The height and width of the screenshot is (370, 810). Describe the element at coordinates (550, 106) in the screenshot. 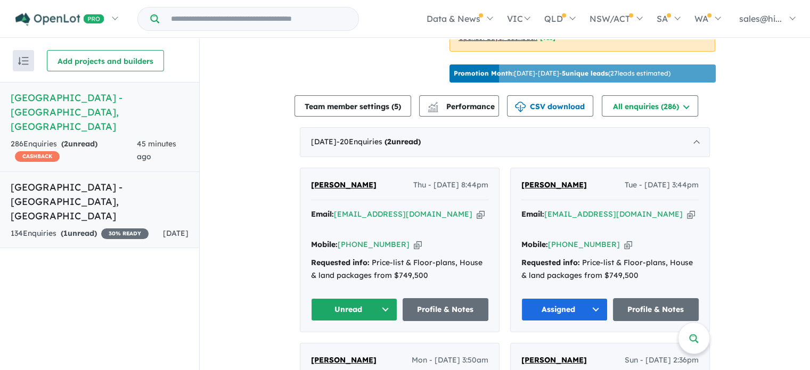

I see `button: CSV download` at that location.